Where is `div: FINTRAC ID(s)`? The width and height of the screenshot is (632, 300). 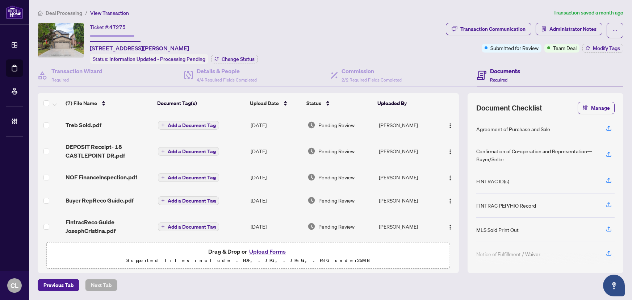 div: FINTRAC ID(s) is located at coordinates (493, 181).